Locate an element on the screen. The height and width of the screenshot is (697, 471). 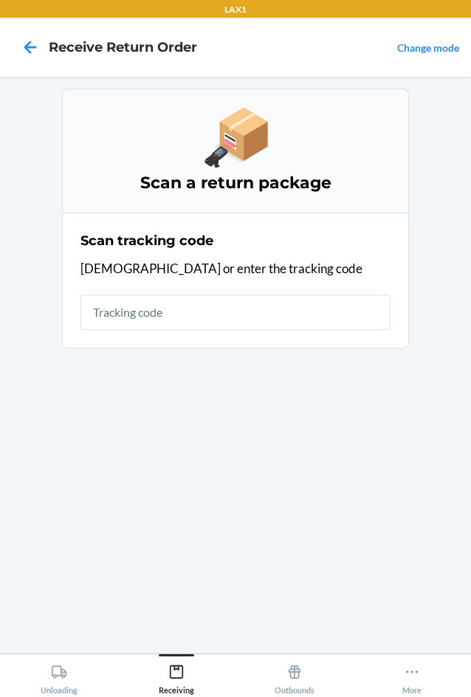
button: Outbounds is located at coordinates (295, 674).